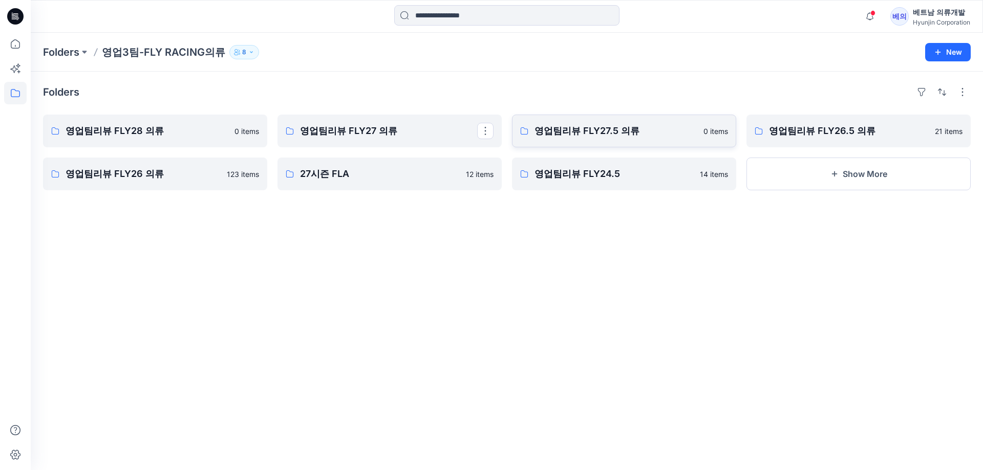  What do you see at coordinates (147, 131) in the screenshot?
I see `p: 영업팀리뷰 FLY28 의류` at bounding box center [147, 131].